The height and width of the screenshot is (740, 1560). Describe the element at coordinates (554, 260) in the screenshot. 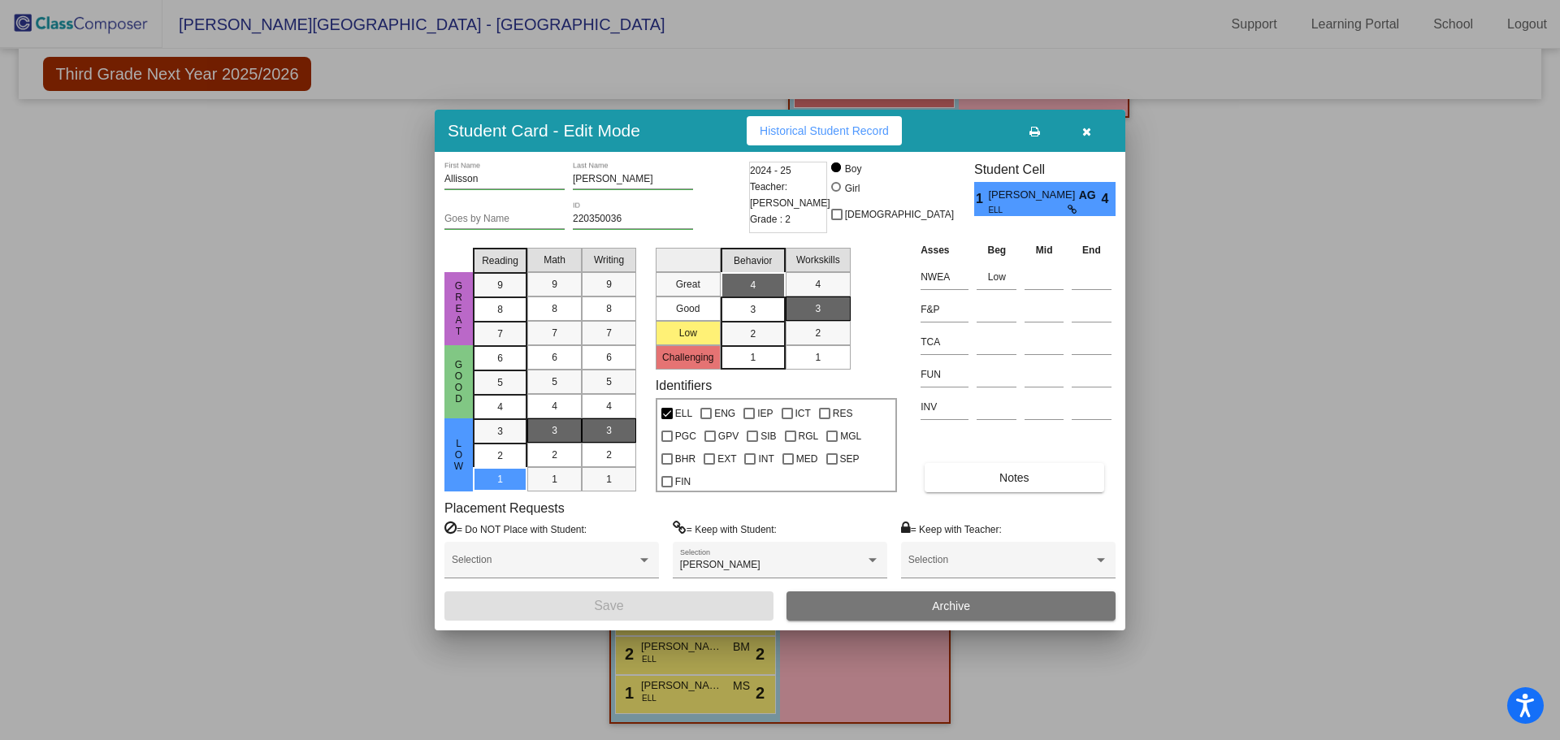

I see `span: Math` at that location.